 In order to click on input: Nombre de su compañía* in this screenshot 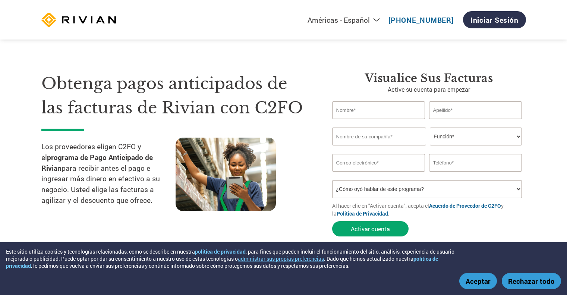, I will do `click(379, 136)`.